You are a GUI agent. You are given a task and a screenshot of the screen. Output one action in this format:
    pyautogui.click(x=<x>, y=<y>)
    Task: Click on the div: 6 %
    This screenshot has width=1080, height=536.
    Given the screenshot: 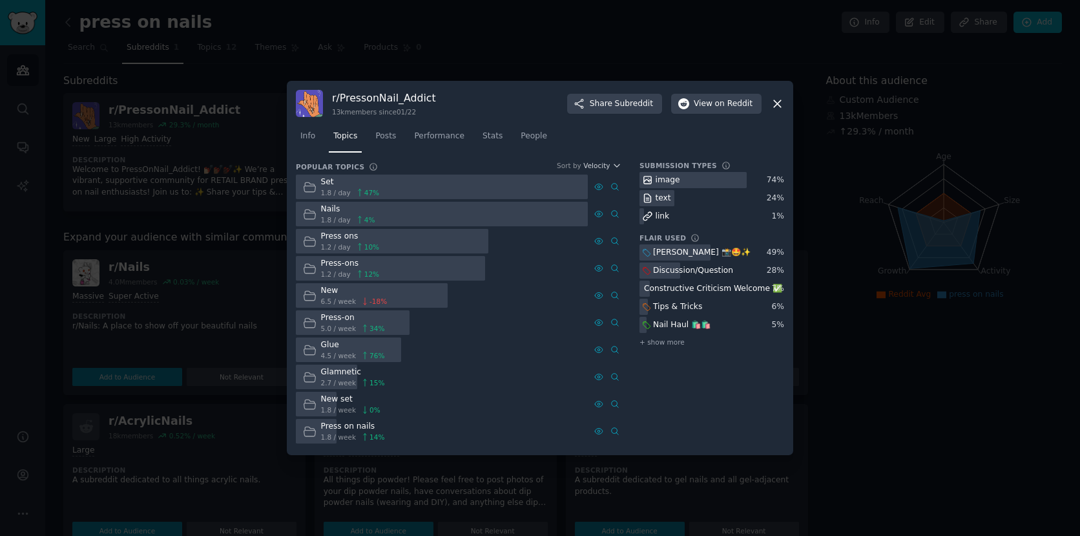 What is the action you would take?
    pyautogui.click(x=778, y=307)
    